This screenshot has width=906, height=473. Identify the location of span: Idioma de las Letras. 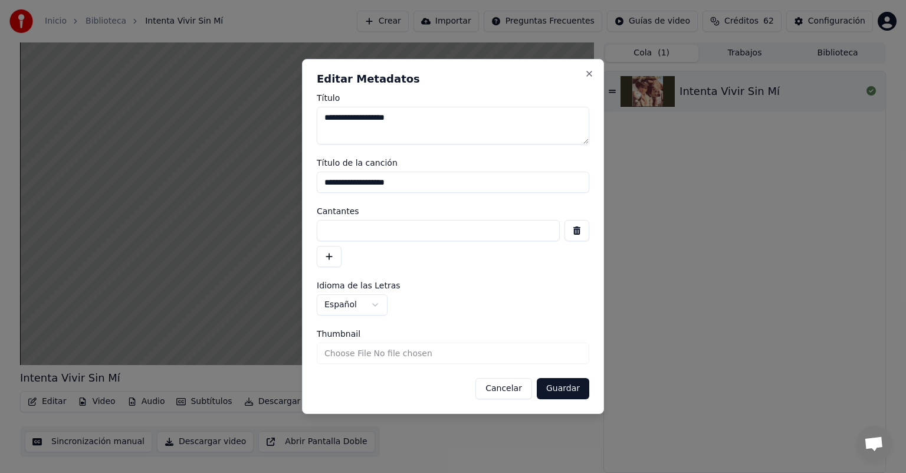
(359, 286).